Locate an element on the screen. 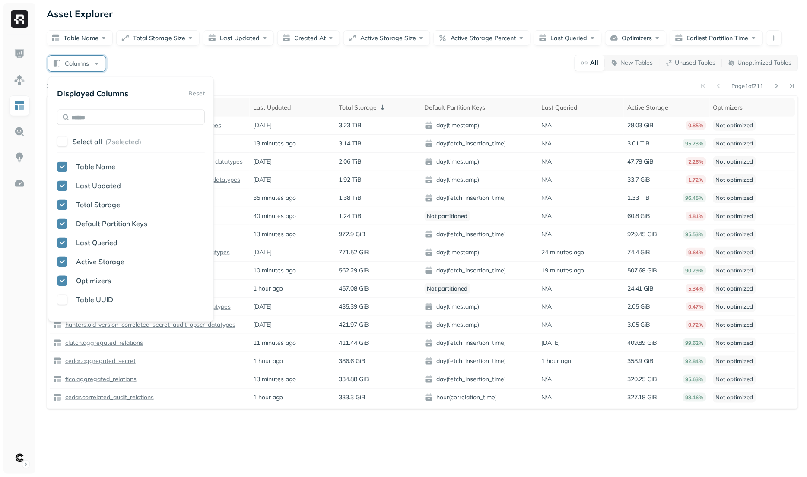 This screenshot has height=477, width=807. p: Unused Tables is located at coordinates (696, 63).